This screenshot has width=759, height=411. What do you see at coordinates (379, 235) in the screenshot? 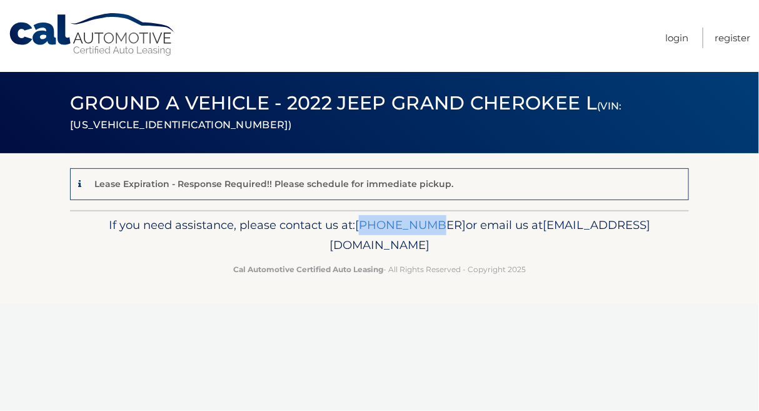
I see `p: If you need assistance, please contact us at: or email us at` at bounding box center [379, 235].